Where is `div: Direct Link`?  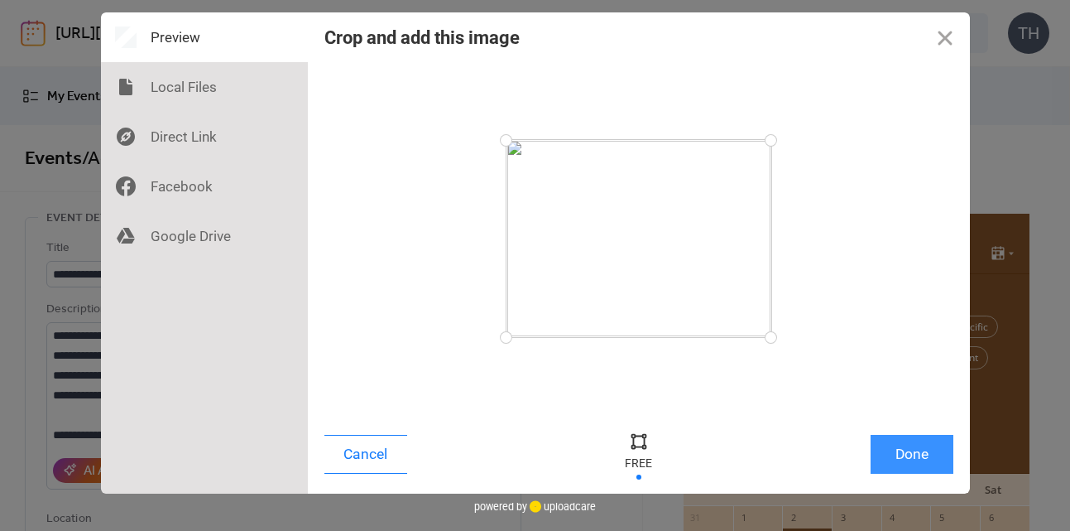
div: Direct Link is located at coordinates (204, 137).